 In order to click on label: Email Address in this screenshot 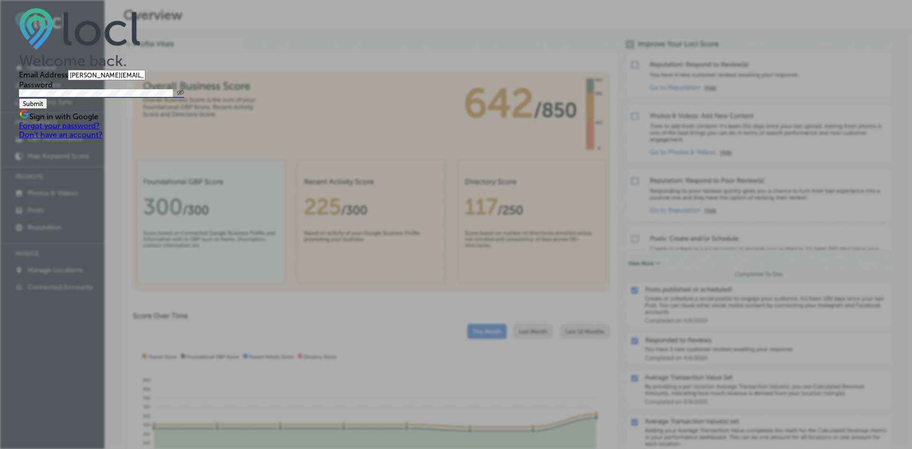, I will do `click(43, 75)`.